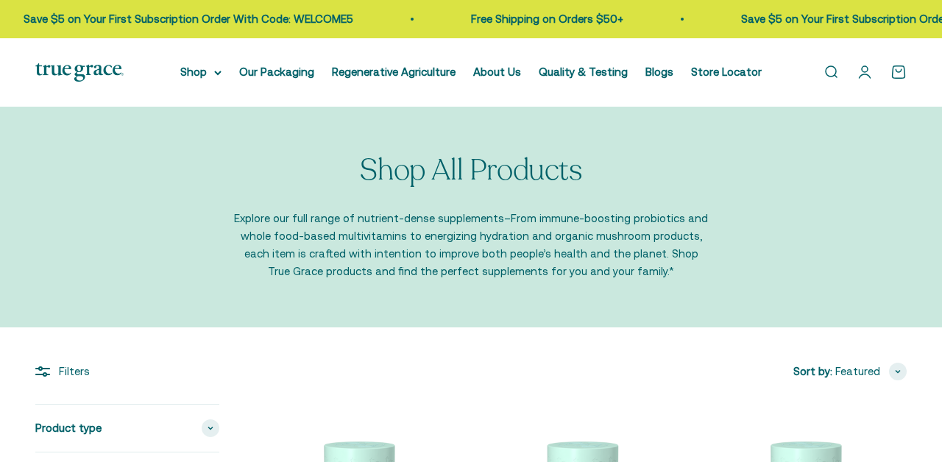 This screenshot has height=462, width=942. I want to click on span: Sort by:, so click(812, 372).